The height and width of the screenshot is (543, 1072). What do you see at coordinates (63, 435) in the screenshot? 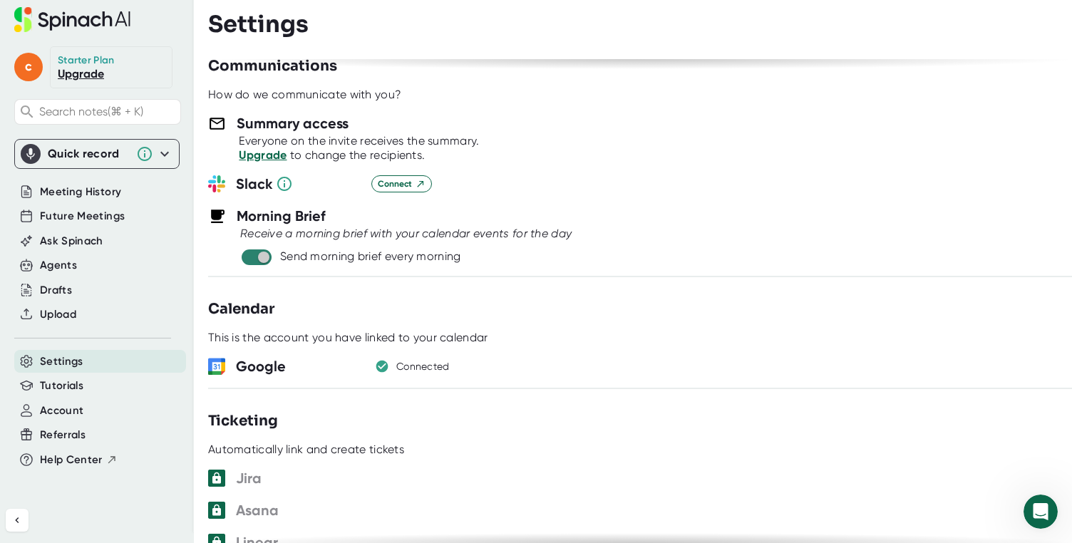
I see `button: Referrals` at bounding box center [63, 435].